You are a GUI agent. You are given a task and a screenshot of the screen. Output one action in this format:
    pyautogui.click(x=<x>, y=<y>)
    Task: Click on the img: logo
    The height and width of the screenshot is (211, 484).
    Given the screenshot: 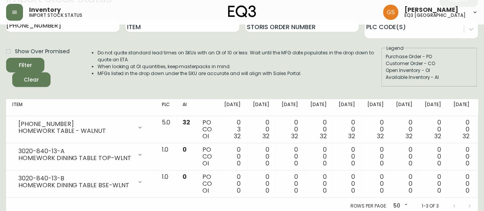 What is the action you would take?
    pyautogui.click(x=242, y=11)
    